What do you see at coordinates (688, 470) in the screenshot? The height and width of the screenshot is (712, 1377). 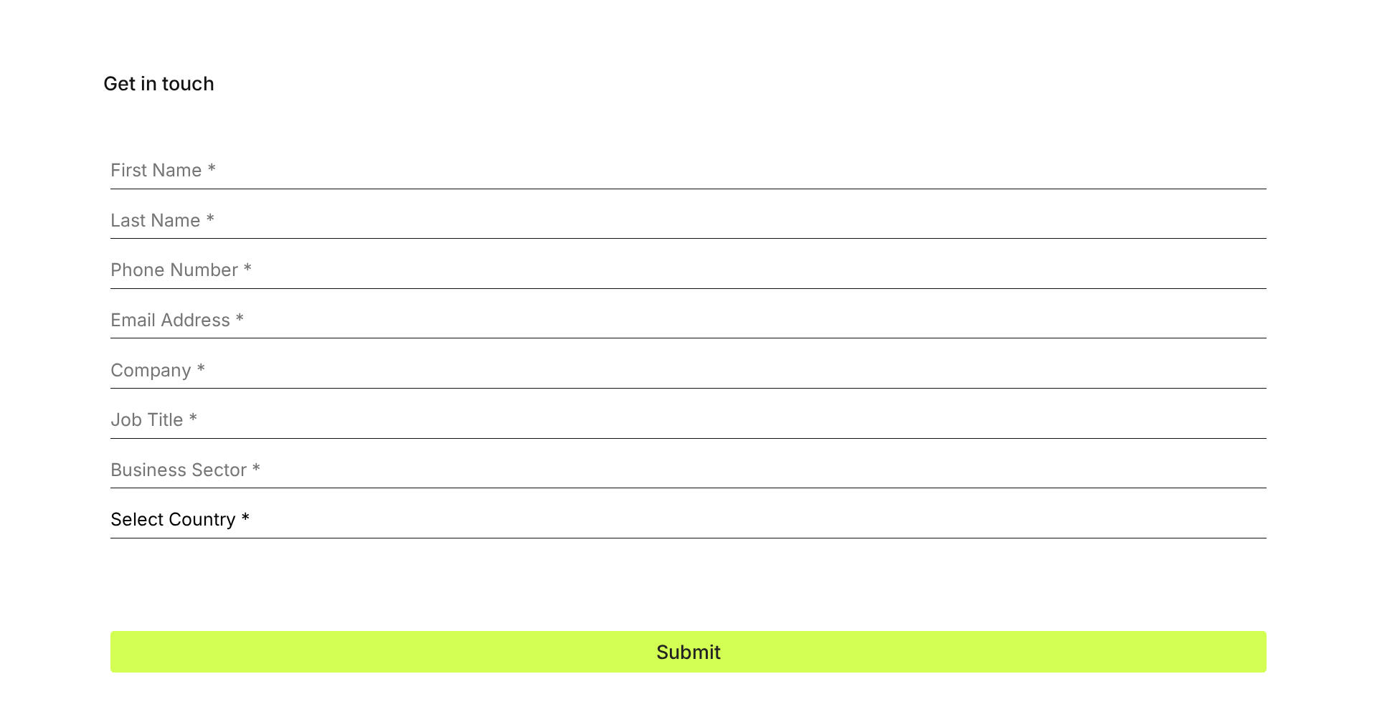 I see `input: Business Sector *` at bounding box center [688, 470].